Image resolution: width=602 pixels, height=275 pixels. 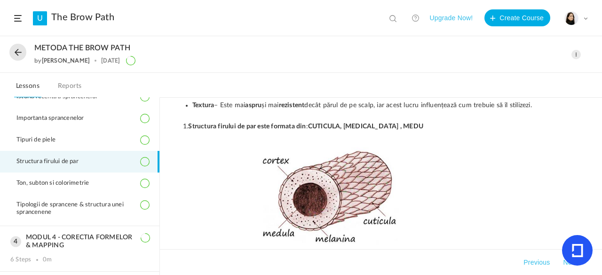 I want to click on strong: Textura, so click(x=203, y=105).